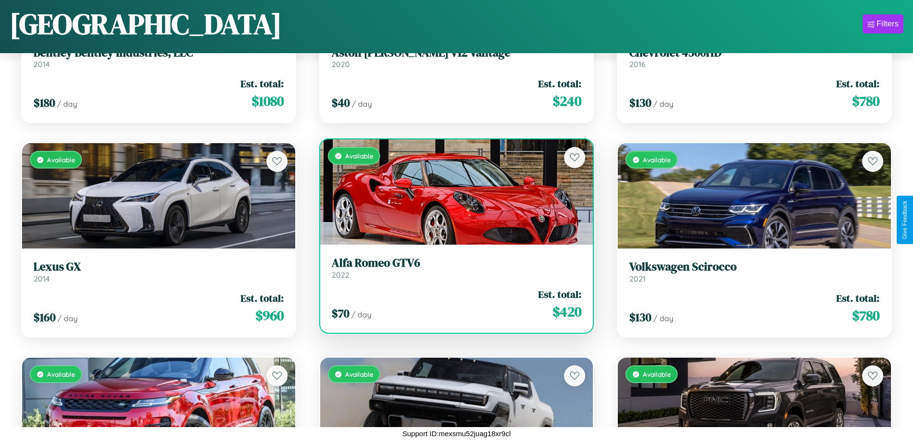 Image resolution: width=913 pixels, height=440 pixels. What do you see at coordinates (754, 58) in the screenshot?
I see `a: Chevrolet 4500HD2016` at bounding box center [754, 58].